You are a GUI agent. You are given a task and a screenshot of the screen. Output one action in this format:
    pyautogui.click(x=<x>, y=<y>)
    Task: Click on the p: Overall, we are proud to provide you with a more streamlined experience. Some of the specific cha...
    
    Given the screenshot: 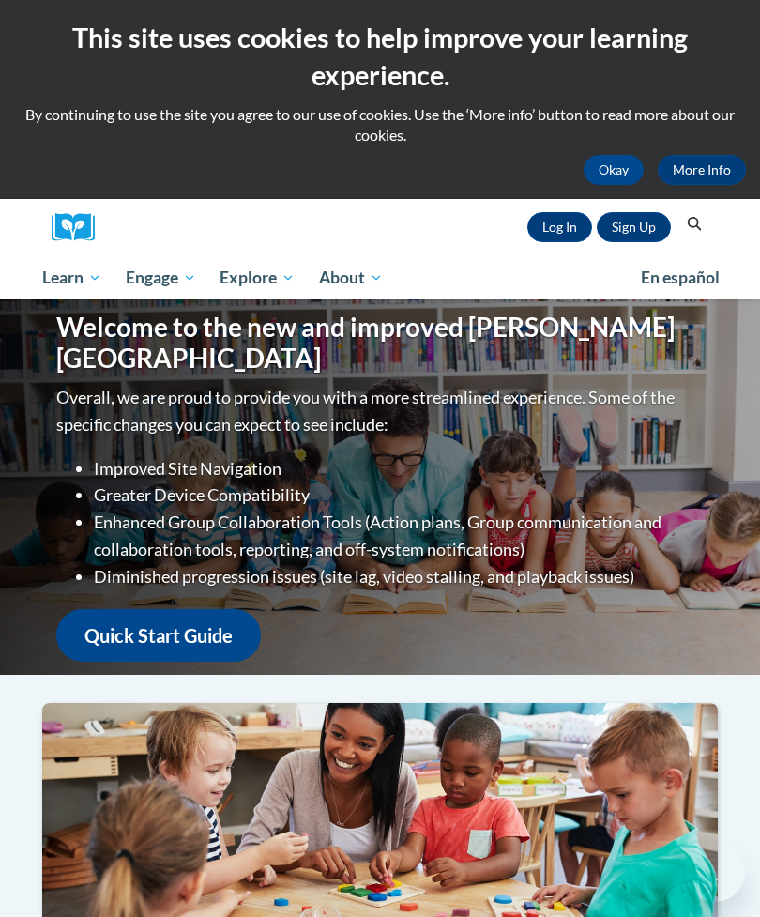 What is the action you would take?
    pyautogui.click(x=380, y=411)
    